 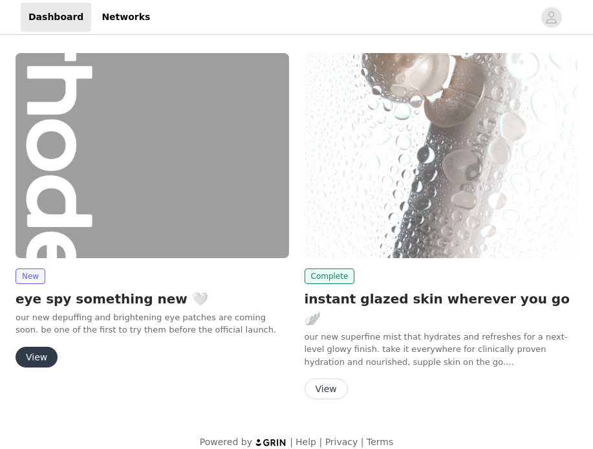 What do you see at coordinates (441, 309) in the screenshot?
I see `h2: instant glazed skin wherever you go 🪽` at bounding box center [441, 309].